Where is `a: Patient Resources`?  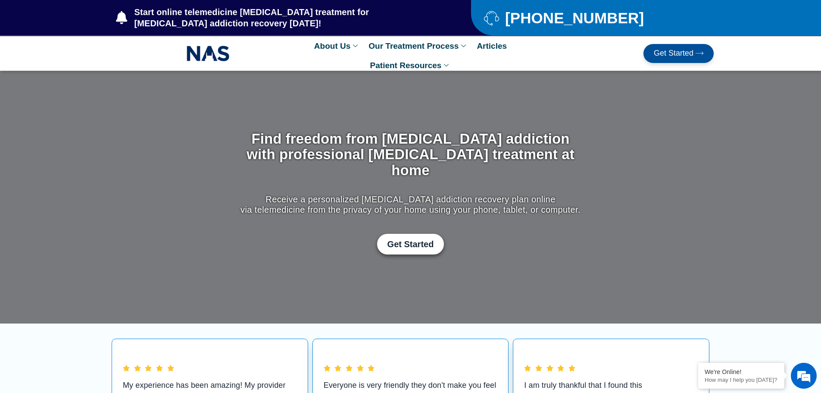
a: Patient Resources is located at coordinates (411, 65).